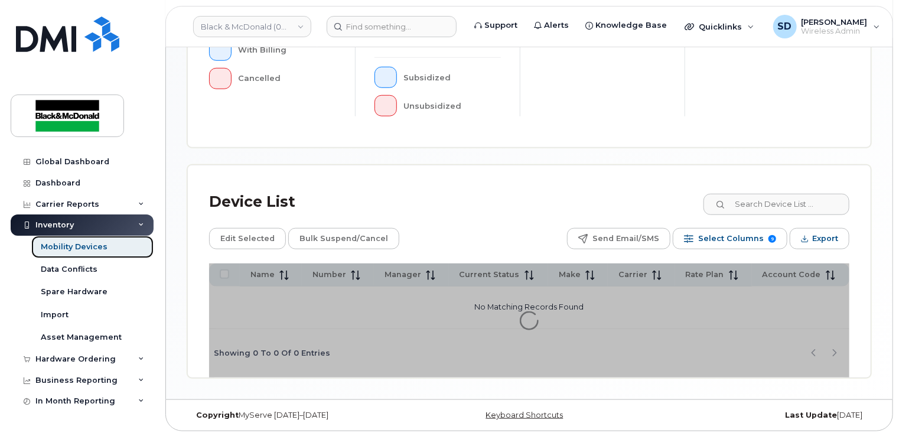 The height and width of the screenshot is (436, 899). What do you see at coordinates (619, 239) in the screenshot?
I see `button: Send Email/SMS` at bounding box center [619, 239].